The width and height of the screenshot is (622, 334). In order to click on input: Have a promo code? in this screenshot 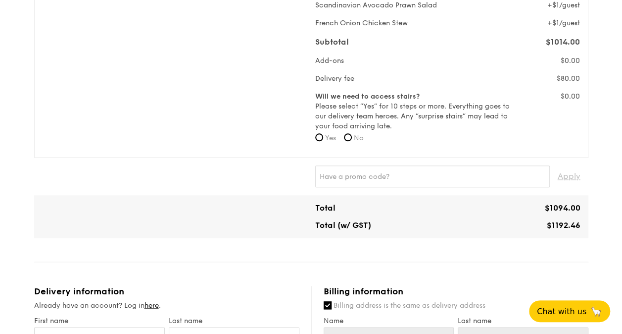, I will do `click(433, 176)`.